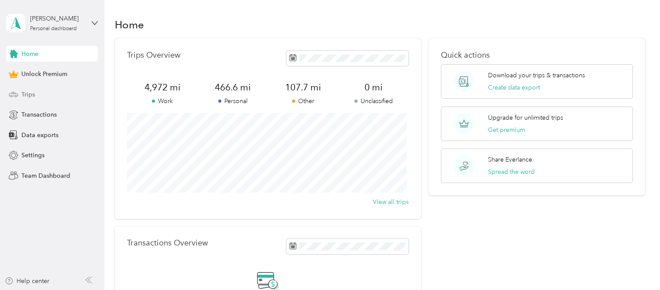  What do you see at coordinates (373, 87) in the screenshot?
I see `span: 0 mi` at bounding box center [373, 87].